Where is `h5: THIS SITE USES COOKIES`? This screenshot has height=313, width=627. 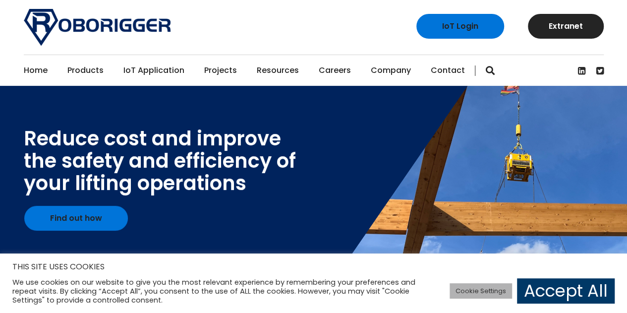 h5: THIS SITE USES COOKIES is located at coordinates (313, 267).